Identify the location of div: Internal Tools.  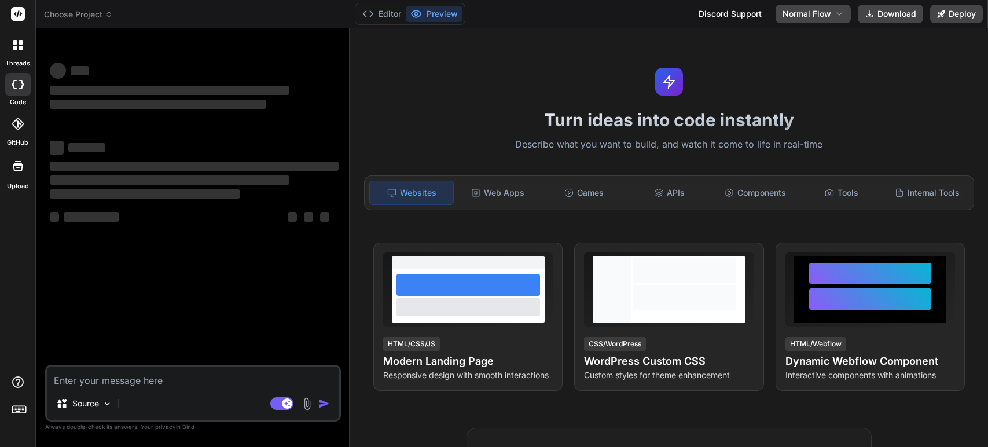
(927, 193).